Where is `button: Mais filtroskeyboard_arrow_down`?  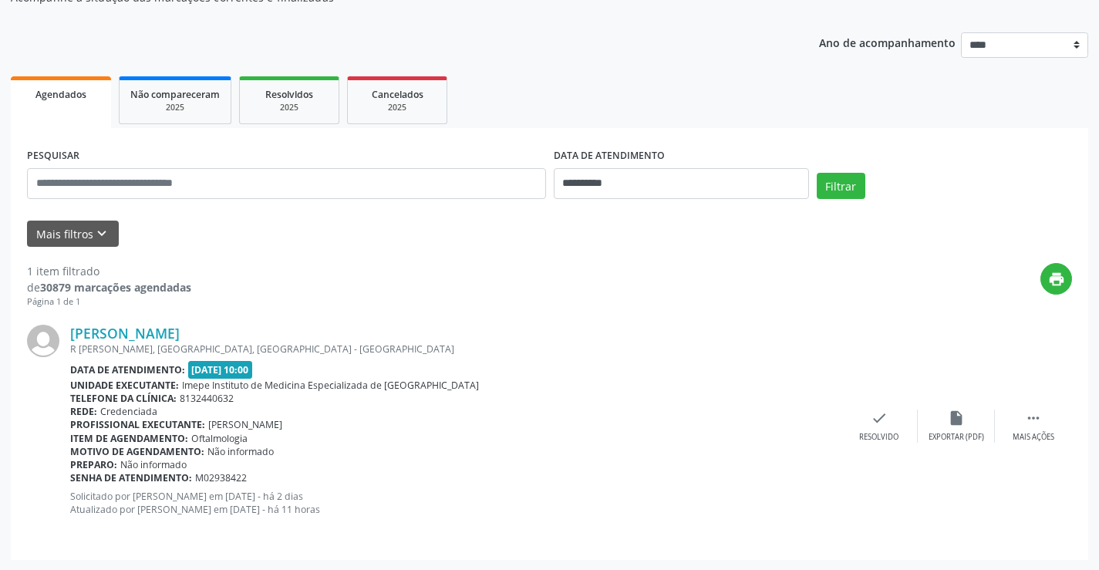
button: Mais filtroskeyboard_arrow_down is located at coordinates (72, 234).